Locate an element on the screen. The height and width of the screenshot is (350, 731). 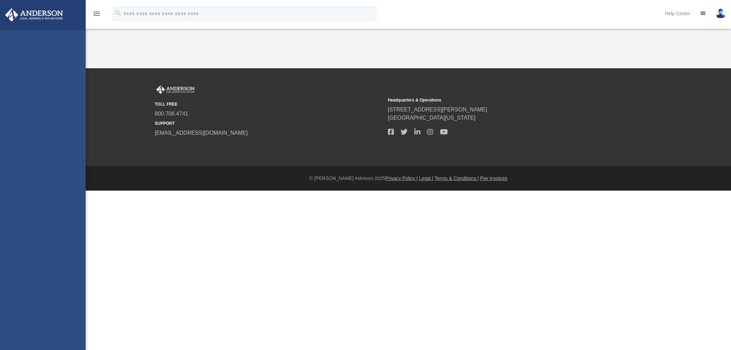
a: 800.706.4741 is located at coordinates (172, 113).